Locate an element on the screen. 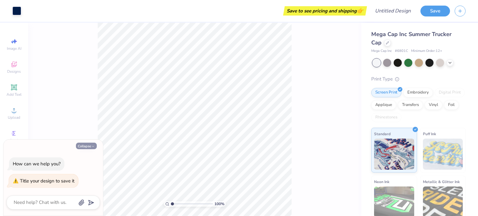  span: Puff Ink is located at coordinates (429, 134).